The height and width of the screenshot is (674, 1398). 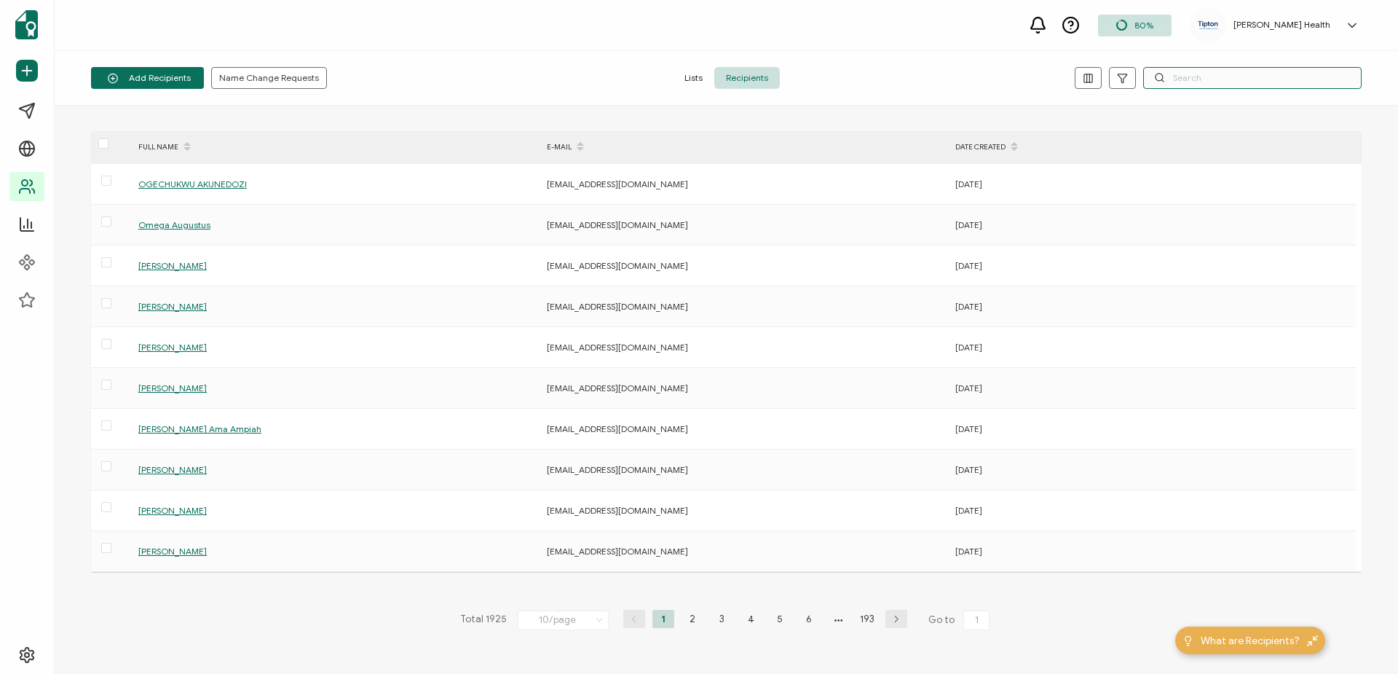 What do you see at coordinates (26, 25) in the screenshot?
I see `img: sertifier-logomark-colored.svg` at bounding box center [26, 25].